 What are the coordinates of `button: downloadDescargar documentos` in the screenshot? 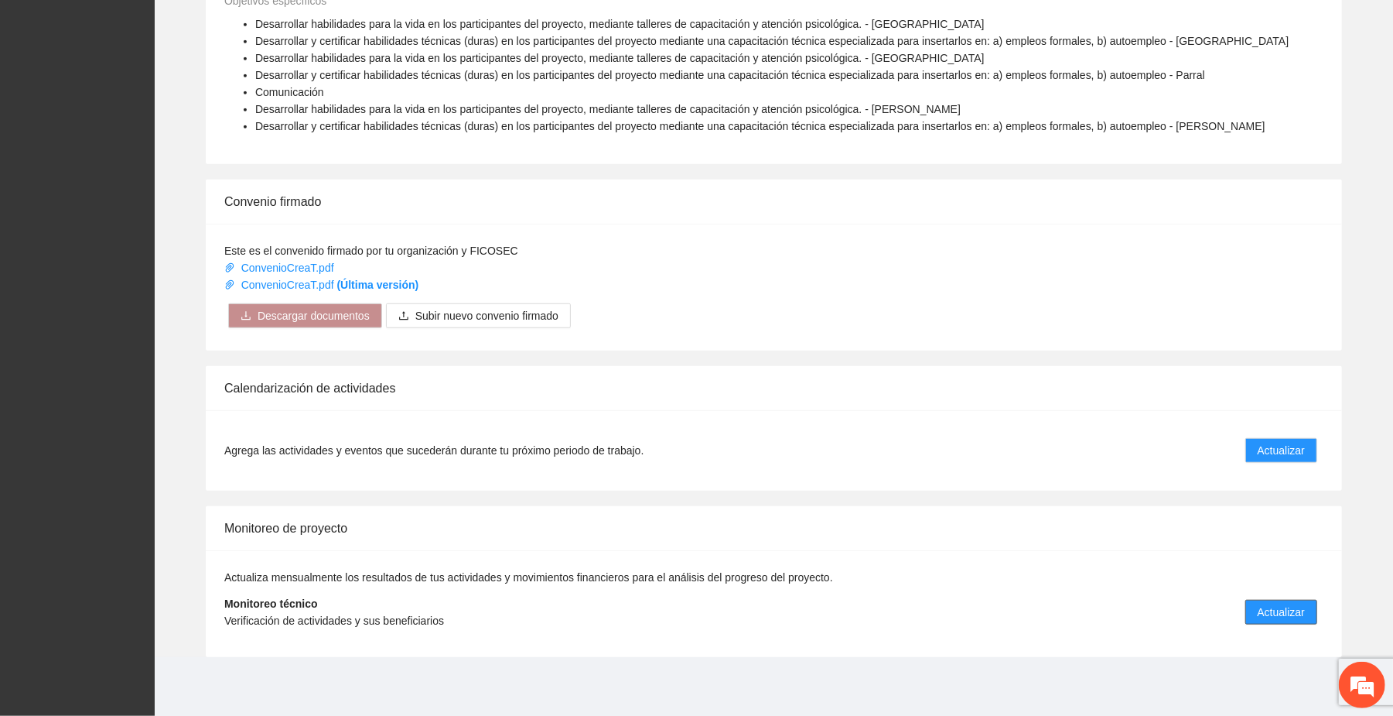 It's located at (305, 316).